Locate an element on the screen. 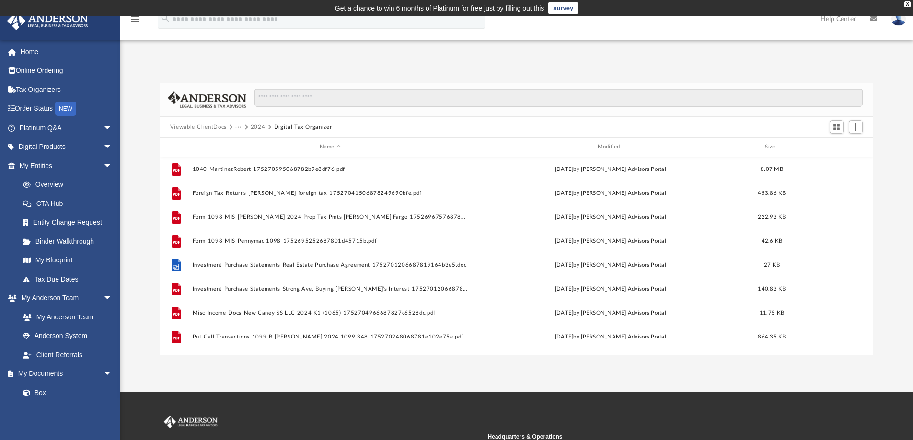 The width and height of the screenshot is (913, 440). a: Order StatusNEW is located at coordinates (67, 109).